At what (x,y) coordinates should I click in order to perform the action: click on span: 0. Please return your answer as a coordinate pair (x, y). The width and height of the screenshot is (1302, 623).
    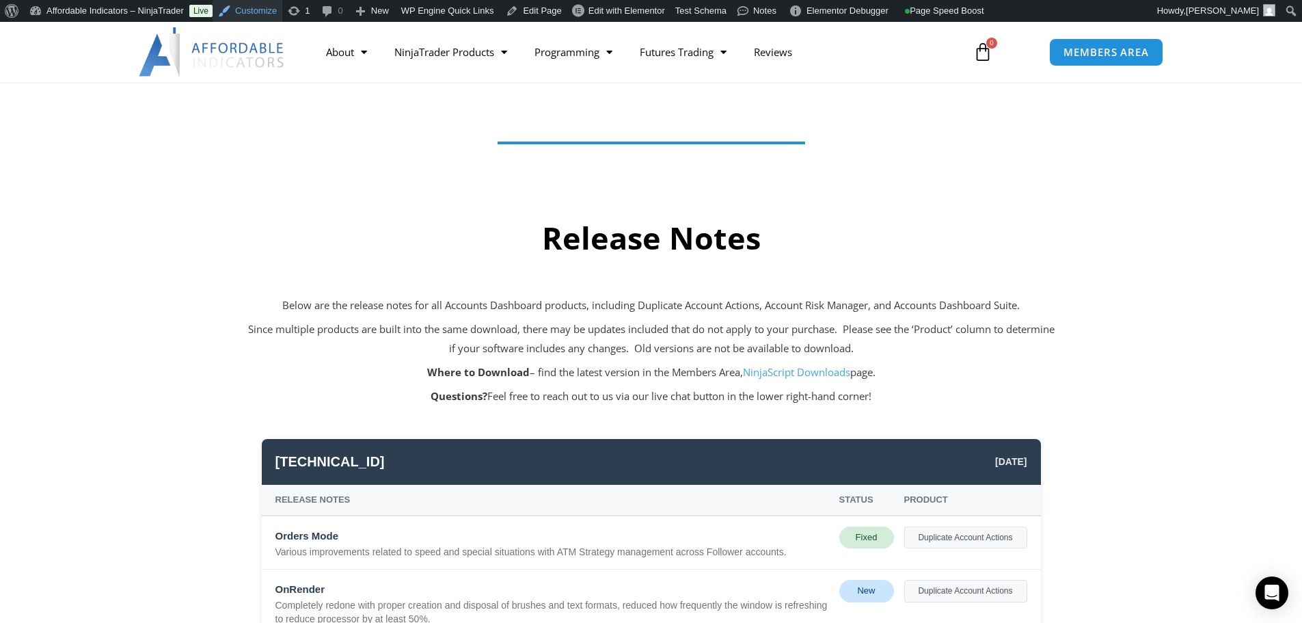
    Looking at the image, I should click on (992, 43).